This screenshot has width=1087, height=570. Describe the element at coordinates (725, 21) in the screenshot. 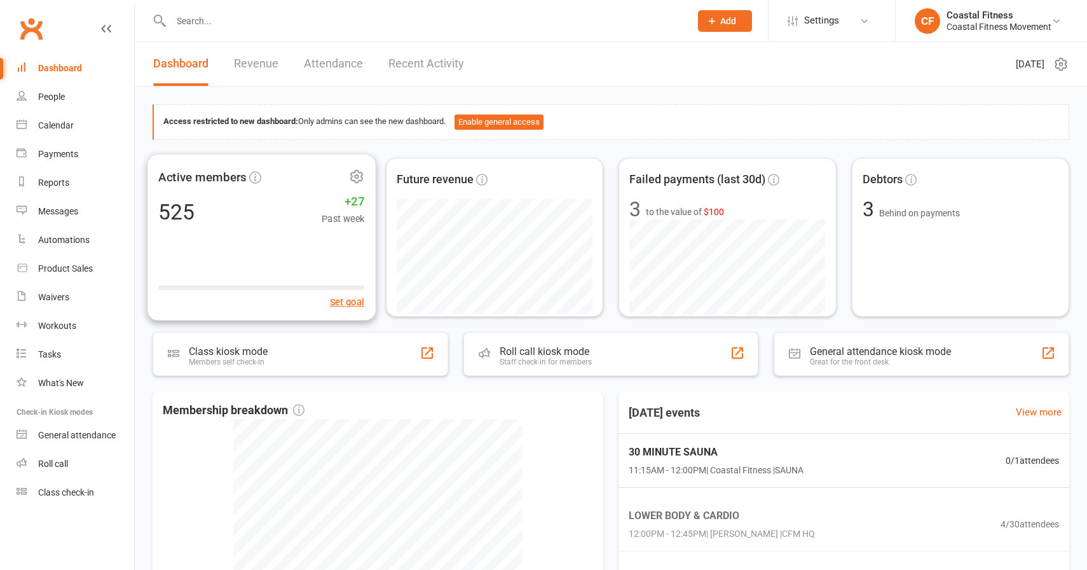

I see `button: Add` at that location.